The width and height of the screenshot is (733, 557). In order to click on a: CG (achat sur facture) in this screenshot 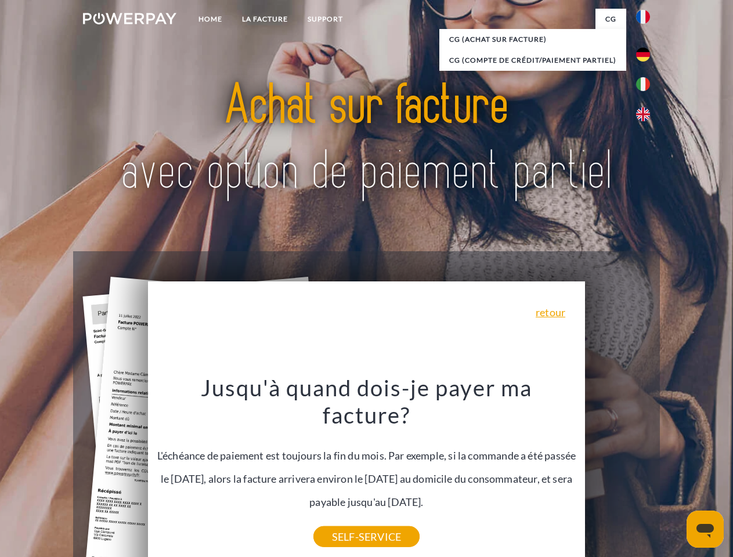, I will do `click(533, 39)`.